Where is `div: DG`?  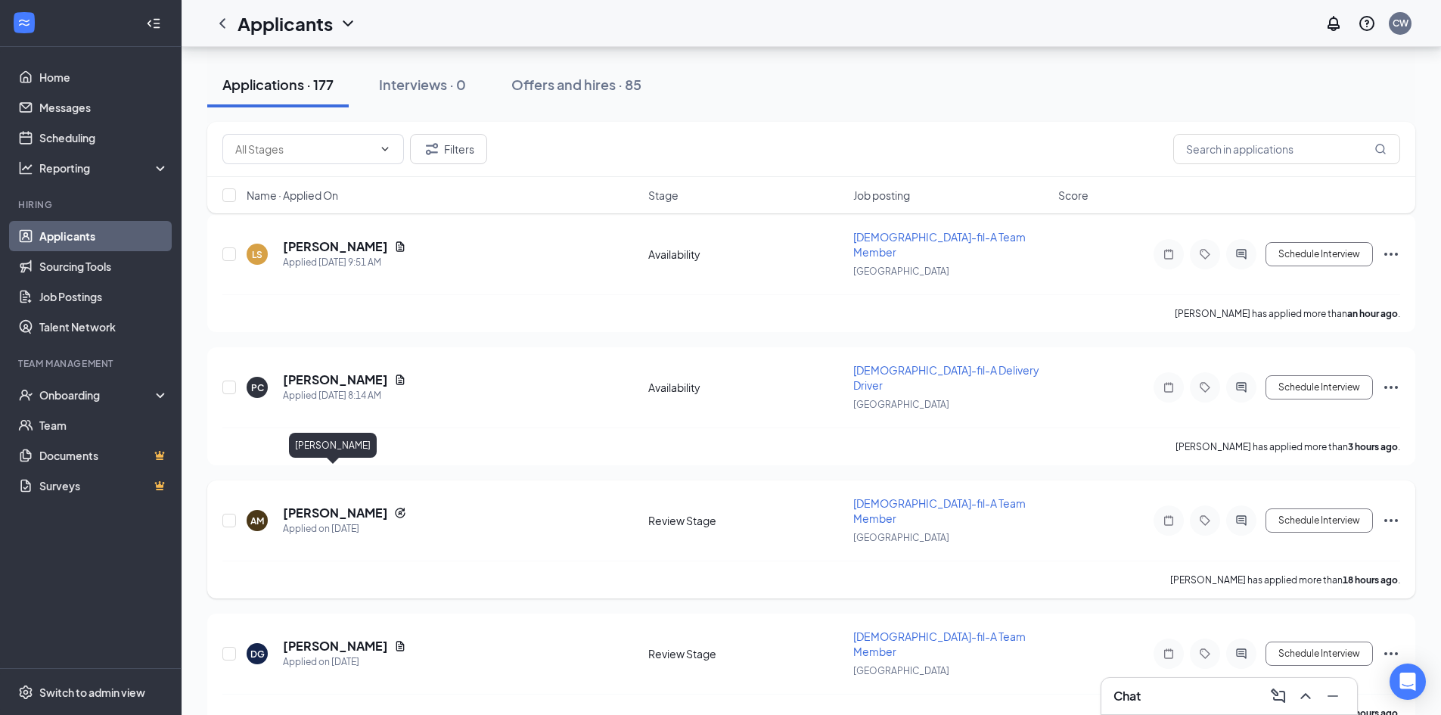
div: DG is located at coordinates (257, 654).